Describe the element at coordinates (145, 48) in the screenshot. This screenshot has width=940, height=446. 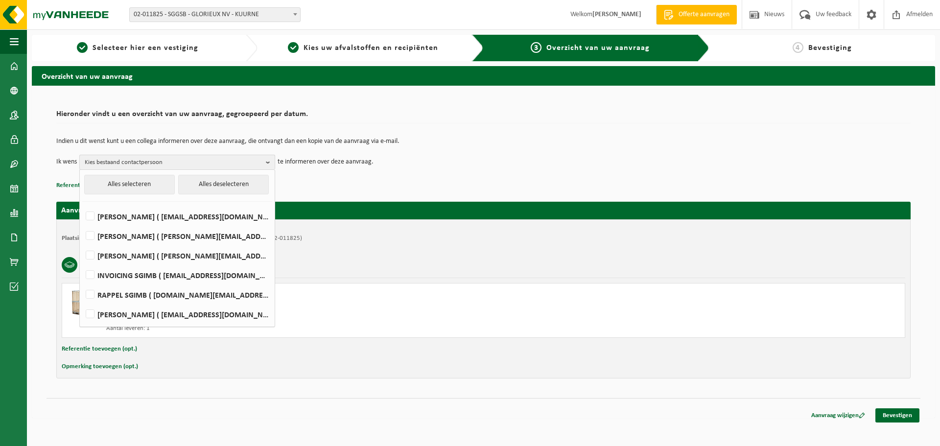
I see `span: Selecteer hier een vestiging` at that location.